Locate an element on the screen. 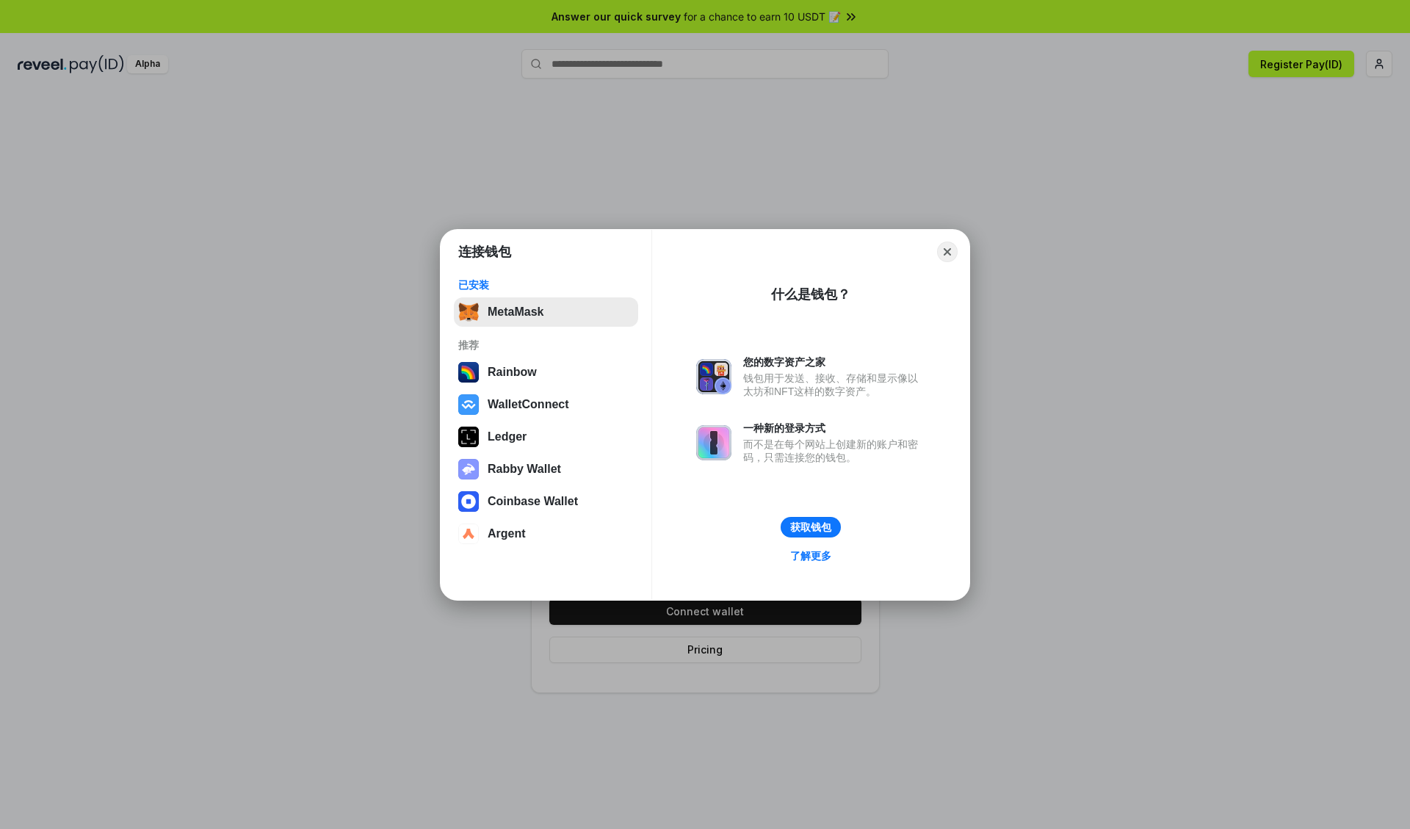  div: 获取钱包 is located at coordinates (811, 527).